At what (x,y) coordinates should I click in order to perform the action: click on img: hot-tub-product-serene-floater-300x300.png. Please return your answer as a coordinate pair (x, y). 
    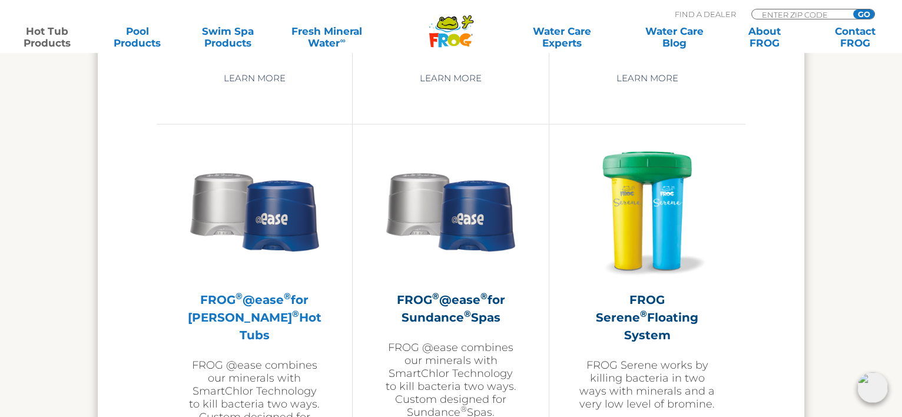
    Looking at the image, I should click on (647, 211).